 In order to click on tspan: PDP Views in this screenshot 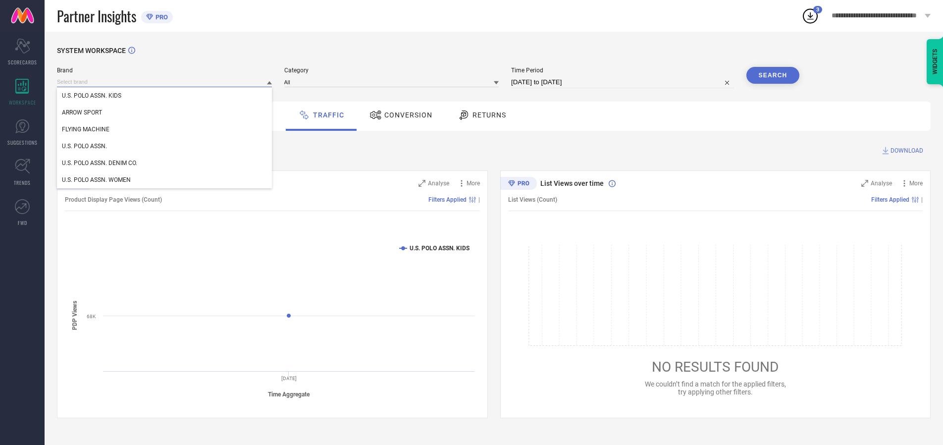, I will do `click(75, 315)`.